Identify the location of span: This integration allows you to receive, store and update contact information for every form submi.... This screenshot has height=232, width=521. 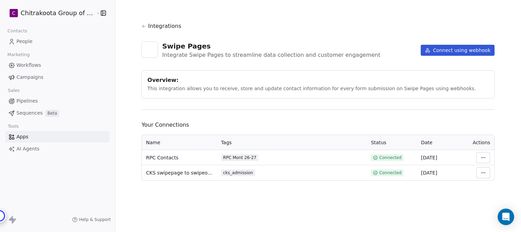
(312, 88).